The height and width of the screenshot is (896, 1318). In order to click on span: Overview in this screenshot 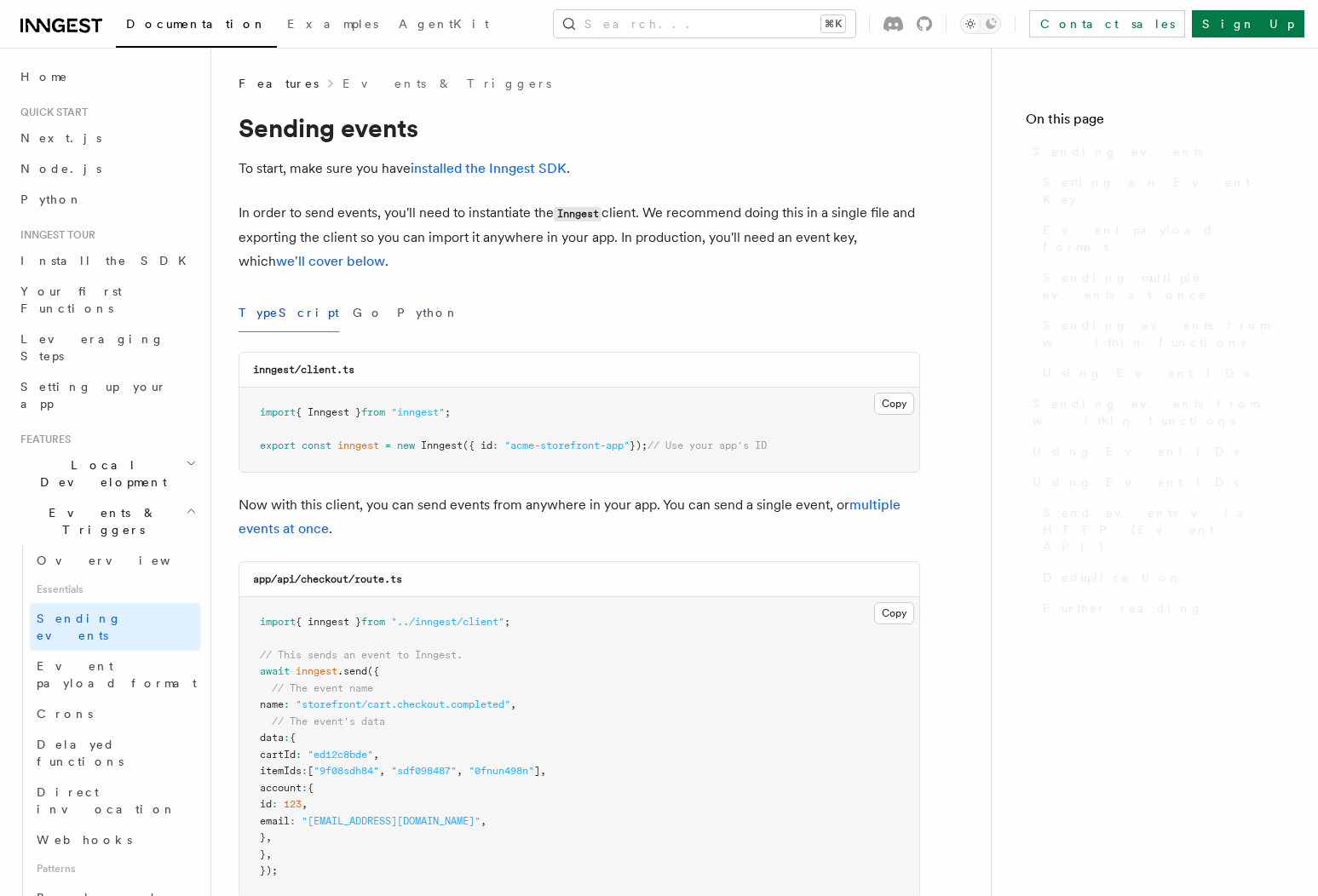, I will do `click(124, 561)`.